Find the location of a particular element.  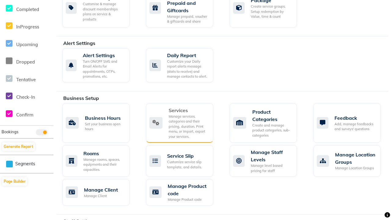

div: Alert Settings is located at coordinates (103, 55).